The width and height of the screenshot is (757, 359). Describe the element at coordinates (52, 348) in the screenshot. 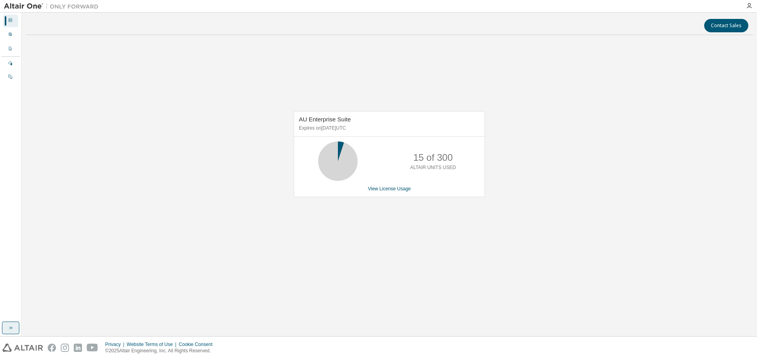

I see `img: facebook.svg` at that location.